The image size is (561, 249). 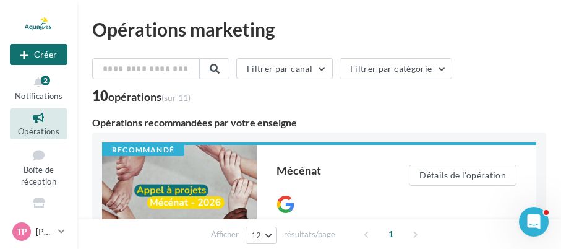 What do you see at coordinates (176, 97) in the screenshot?
I see `span: (sur 11)` at bounding box center [176, 97].